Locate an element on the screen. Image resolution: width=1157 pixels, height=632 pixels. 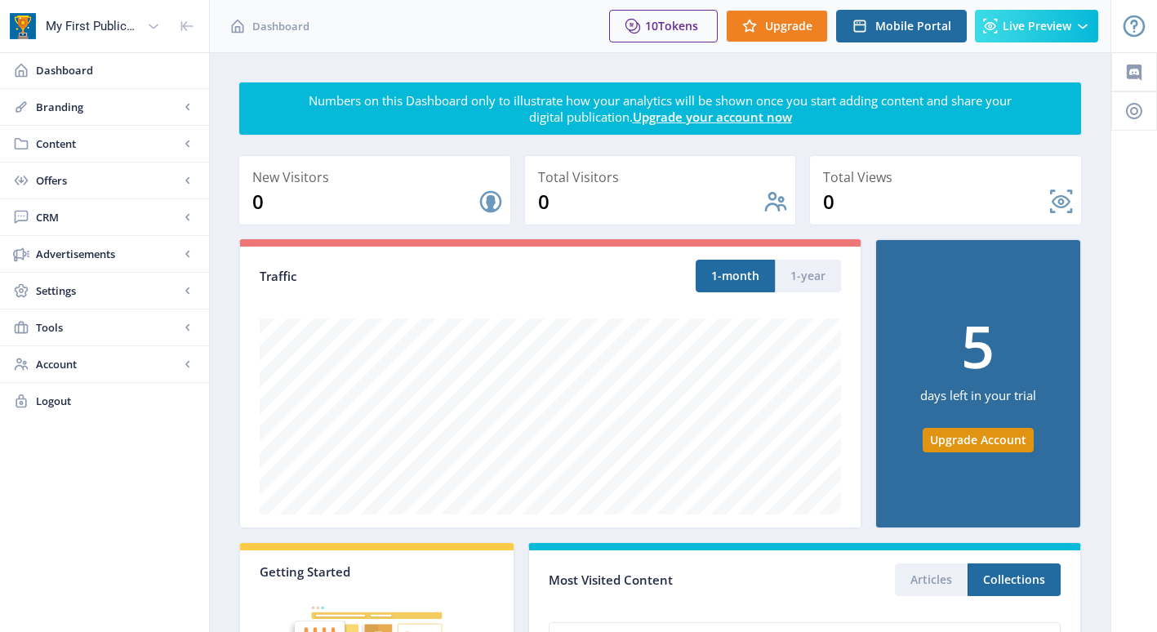
span: Offers is located at coordinates (108, 181).